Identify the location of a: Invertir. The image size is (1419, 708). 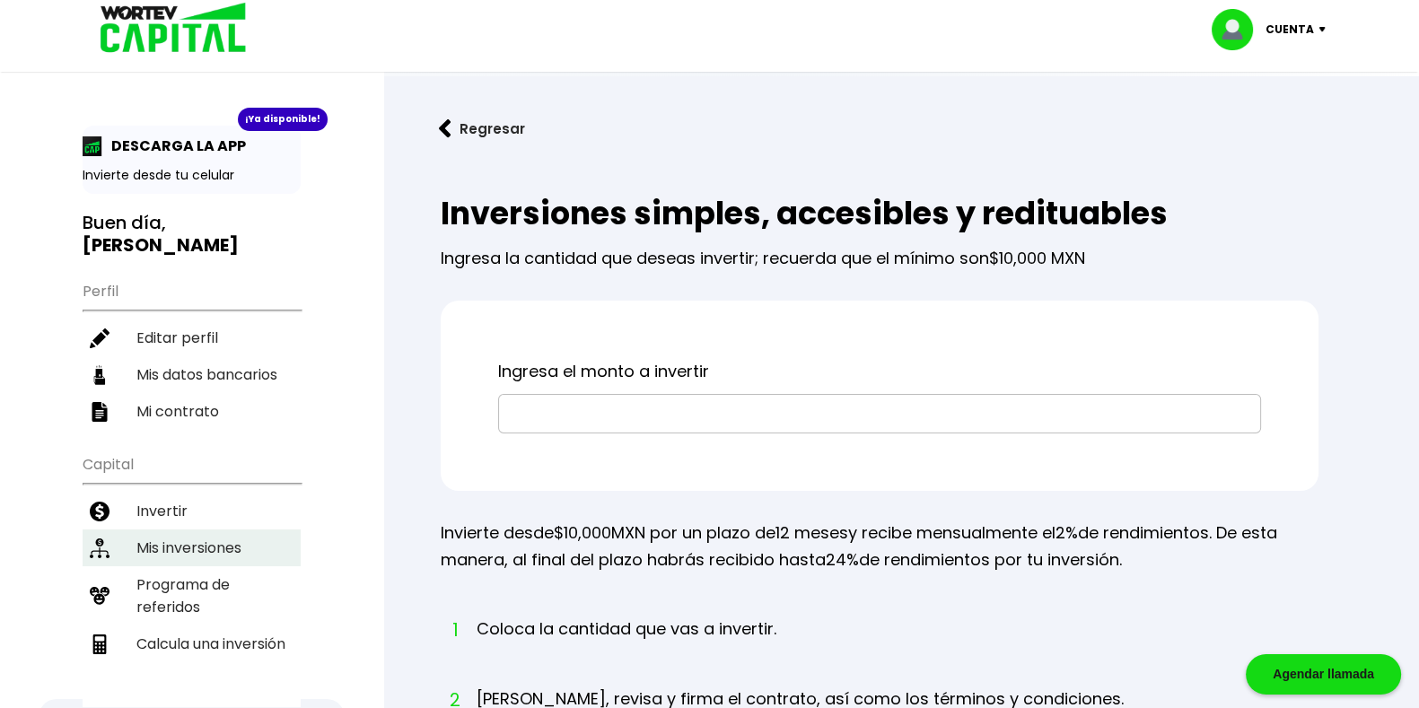
(191, 511).